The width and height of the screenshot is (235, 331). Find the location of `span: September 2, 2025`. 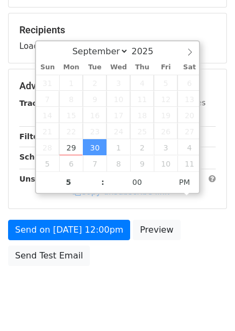

span: September 2, 2025 is located at coordinates (95, 83).